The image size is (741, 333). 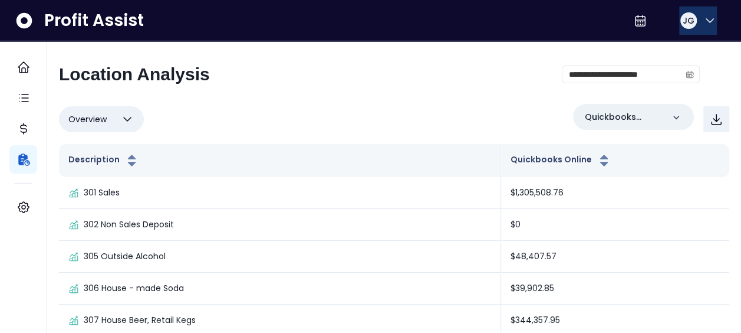 I want to click on td: $1,305,508.76, so click(x=615, y=193).